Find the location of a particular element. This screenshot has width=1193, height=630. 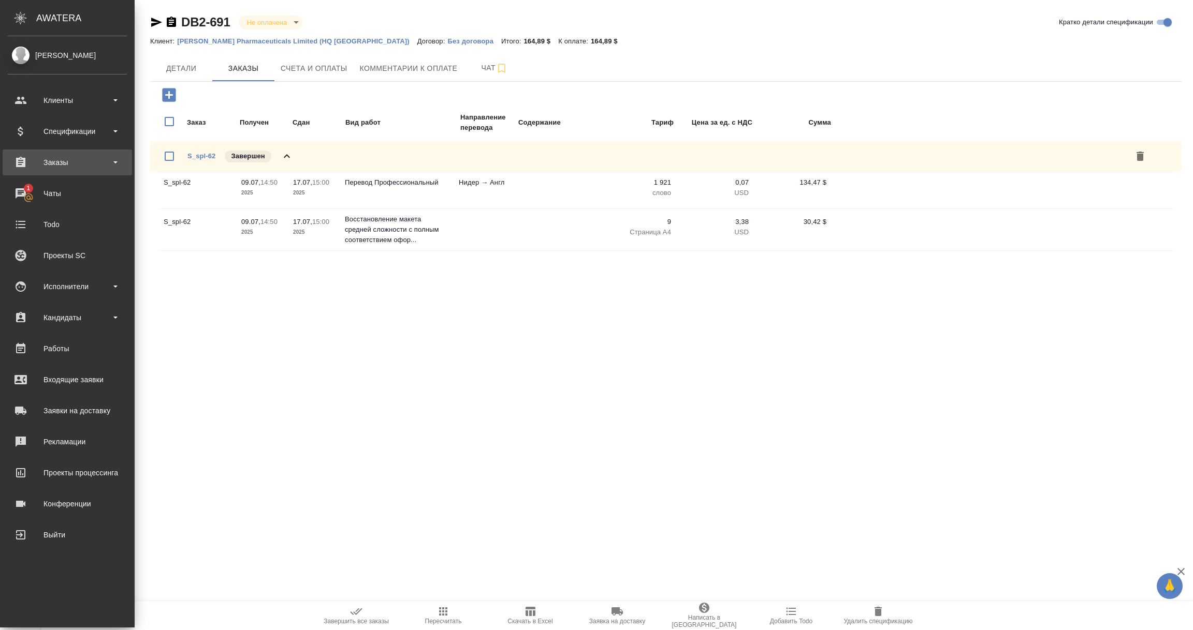

p: слово is located at coordinates (637, 193).